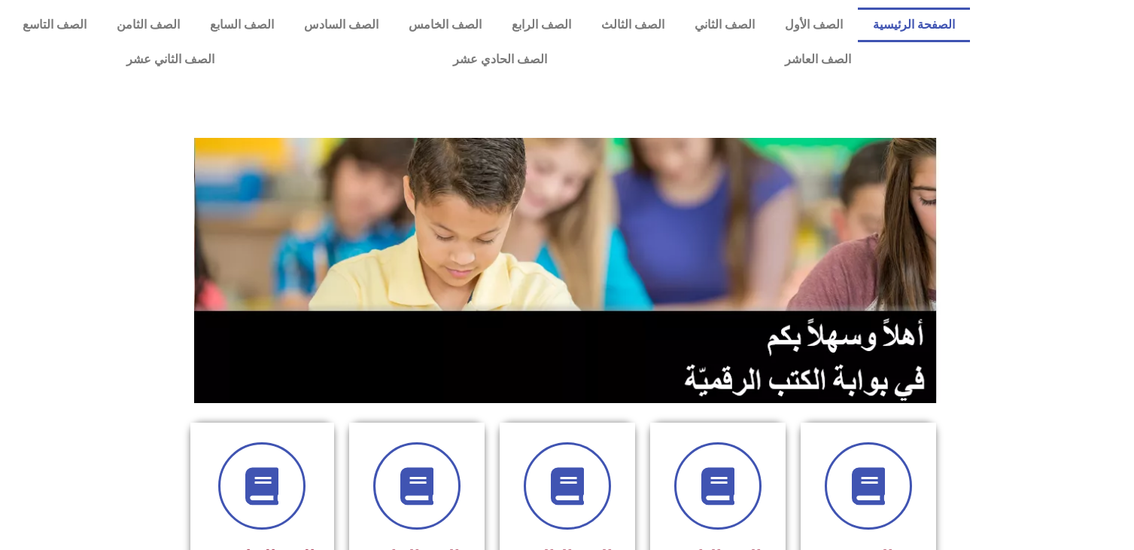 Image resolution: width=1134 pixels, height=550 pixels. Describe the element at coordinates (242, 25) in the screenshot. I see `a: الصف السابع` at that location.